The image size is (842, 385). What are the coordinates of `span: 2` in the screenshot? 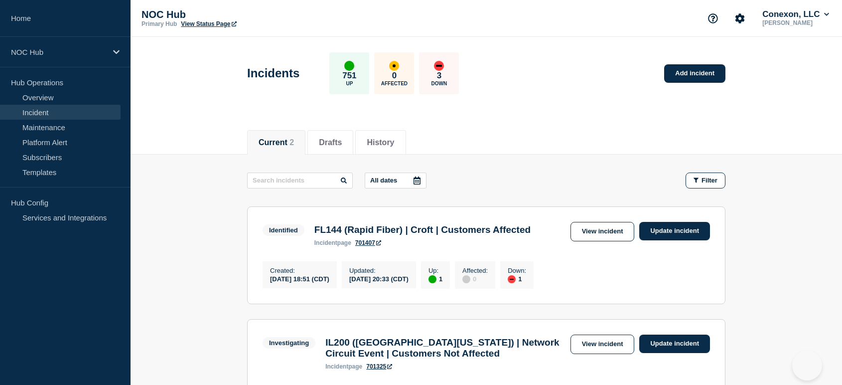 It's located at (292, 142).